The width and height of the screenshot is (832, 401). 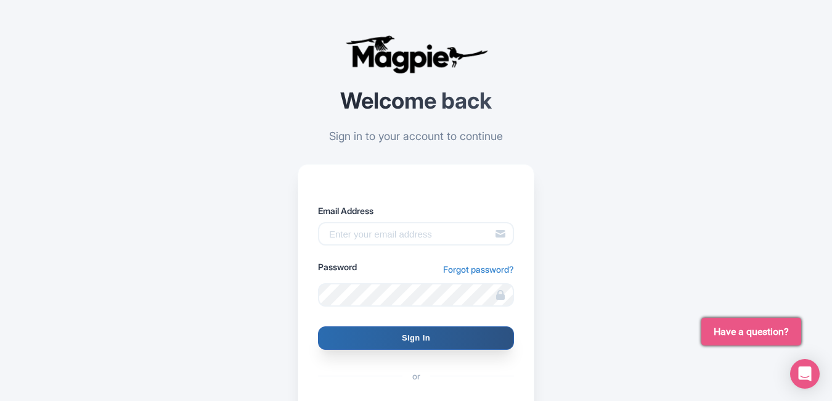 I want to click on button: Have a question?, so click(x=751, y=331).